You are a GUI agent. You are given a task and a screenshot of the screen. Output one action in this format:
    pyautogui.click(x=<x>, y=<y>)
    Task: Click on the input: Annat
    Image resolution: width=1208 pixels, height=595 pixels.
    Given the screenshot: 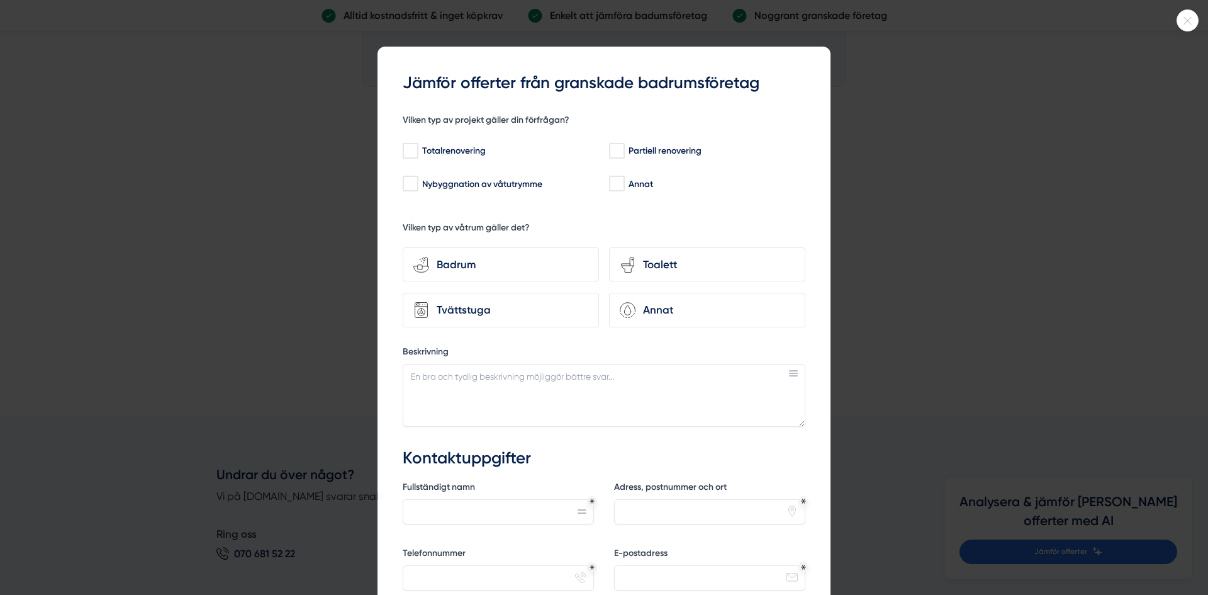 What is the action you would take?
    pyautogui.click(x=616, y=184)
    